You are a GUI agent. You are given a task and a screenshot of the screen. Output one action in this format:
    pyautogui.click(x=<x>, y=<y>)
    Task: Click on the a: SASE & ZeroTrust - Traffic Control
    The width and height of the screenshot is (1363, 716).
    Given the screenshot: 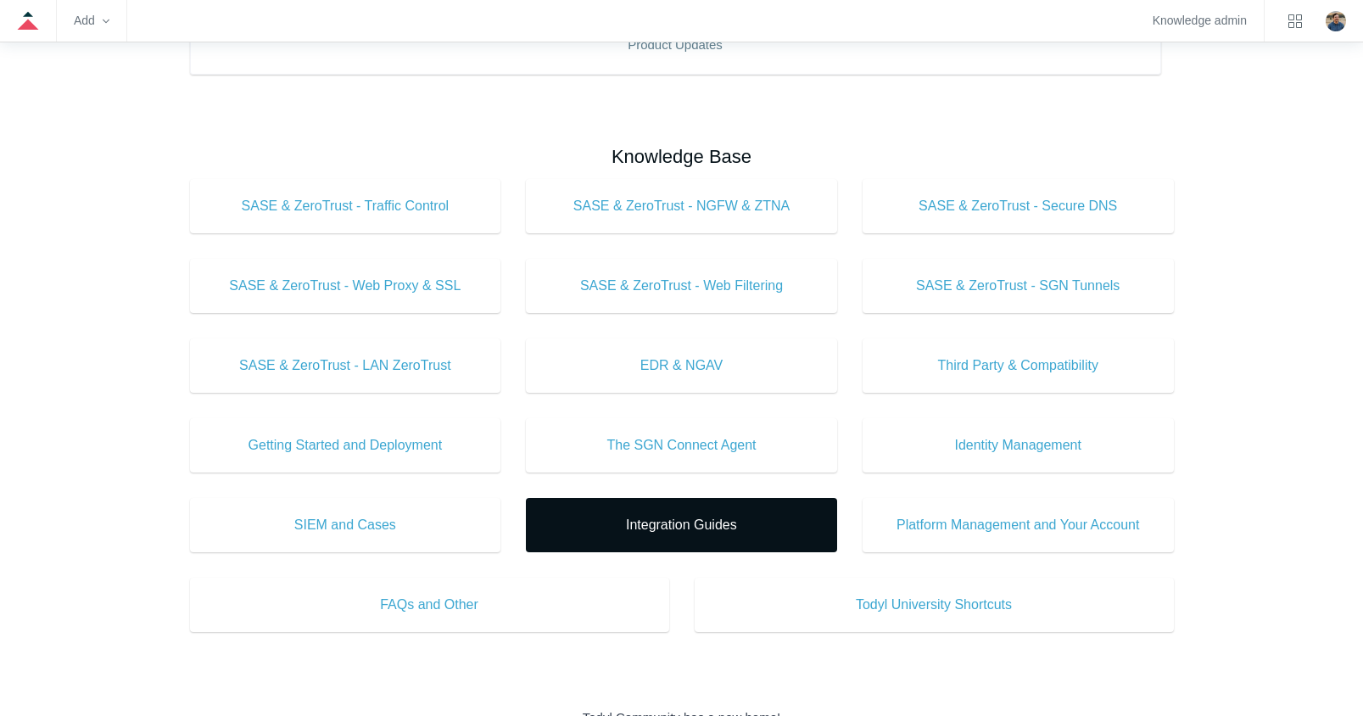 What is the action you would take?
    pyautogui.click(x=345, y=206)
    